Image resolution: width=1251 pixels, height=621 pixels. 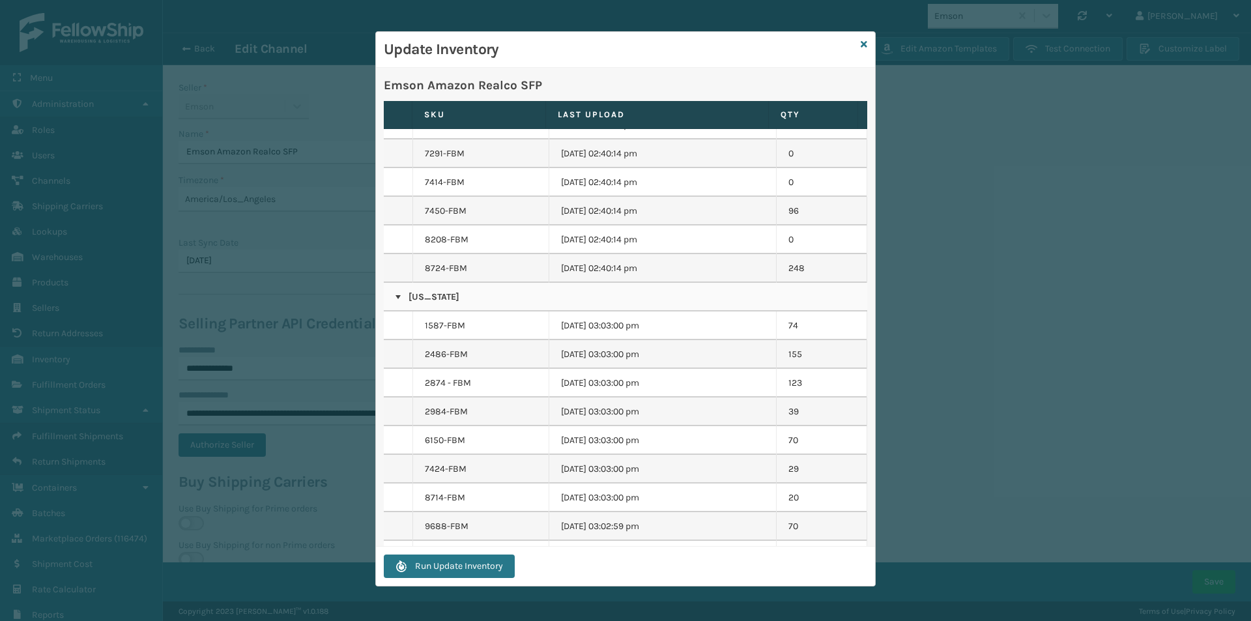 I want to click on label: SKU, so click(x=479, y=115).